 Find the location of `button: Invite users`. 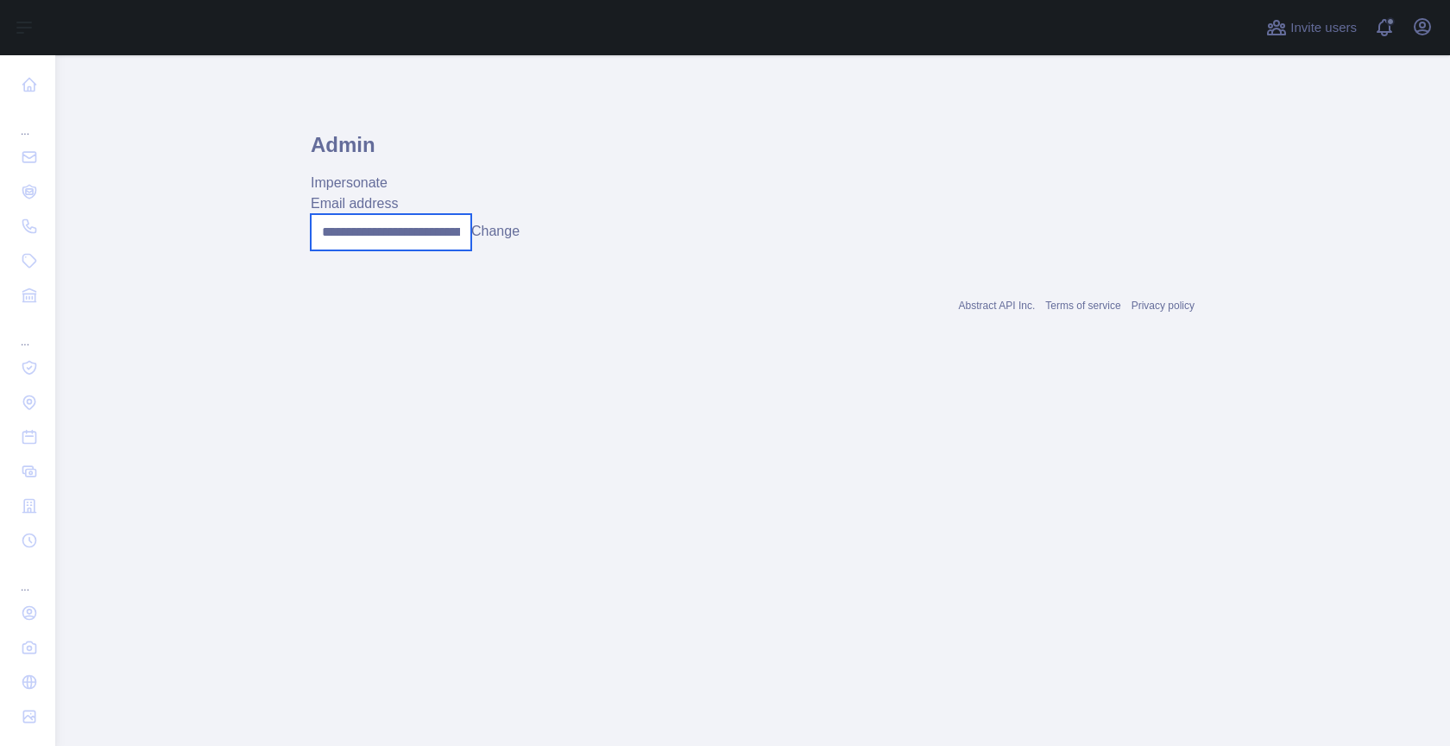

button: Invite users is located at coordinates (1311, 28).